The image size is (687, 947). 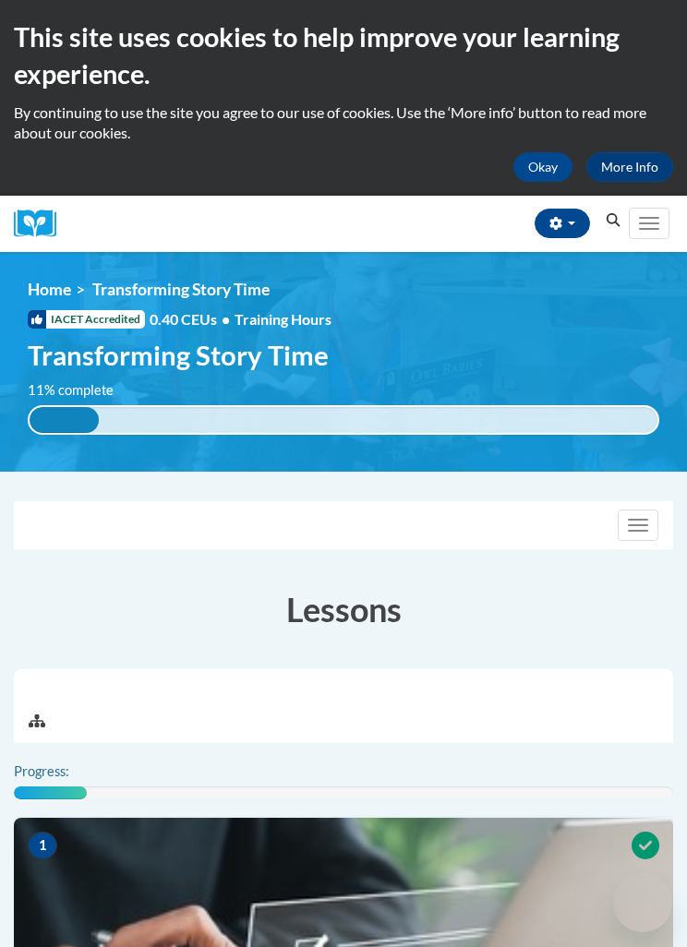 What do you see at coordinates (192, 319) in the screenshot?
I see `span: 0.40 CEUs` at bounding box center [192, 319].